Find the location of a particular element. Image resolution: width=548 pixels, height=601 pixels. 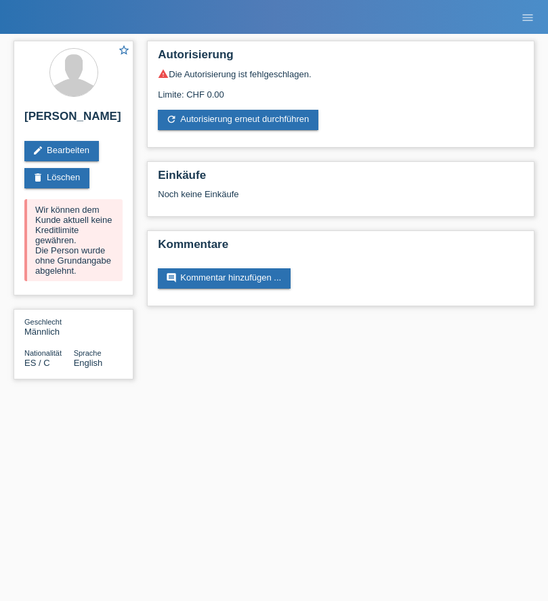

h2: Einkäufe is located at coordinates (341, 179).